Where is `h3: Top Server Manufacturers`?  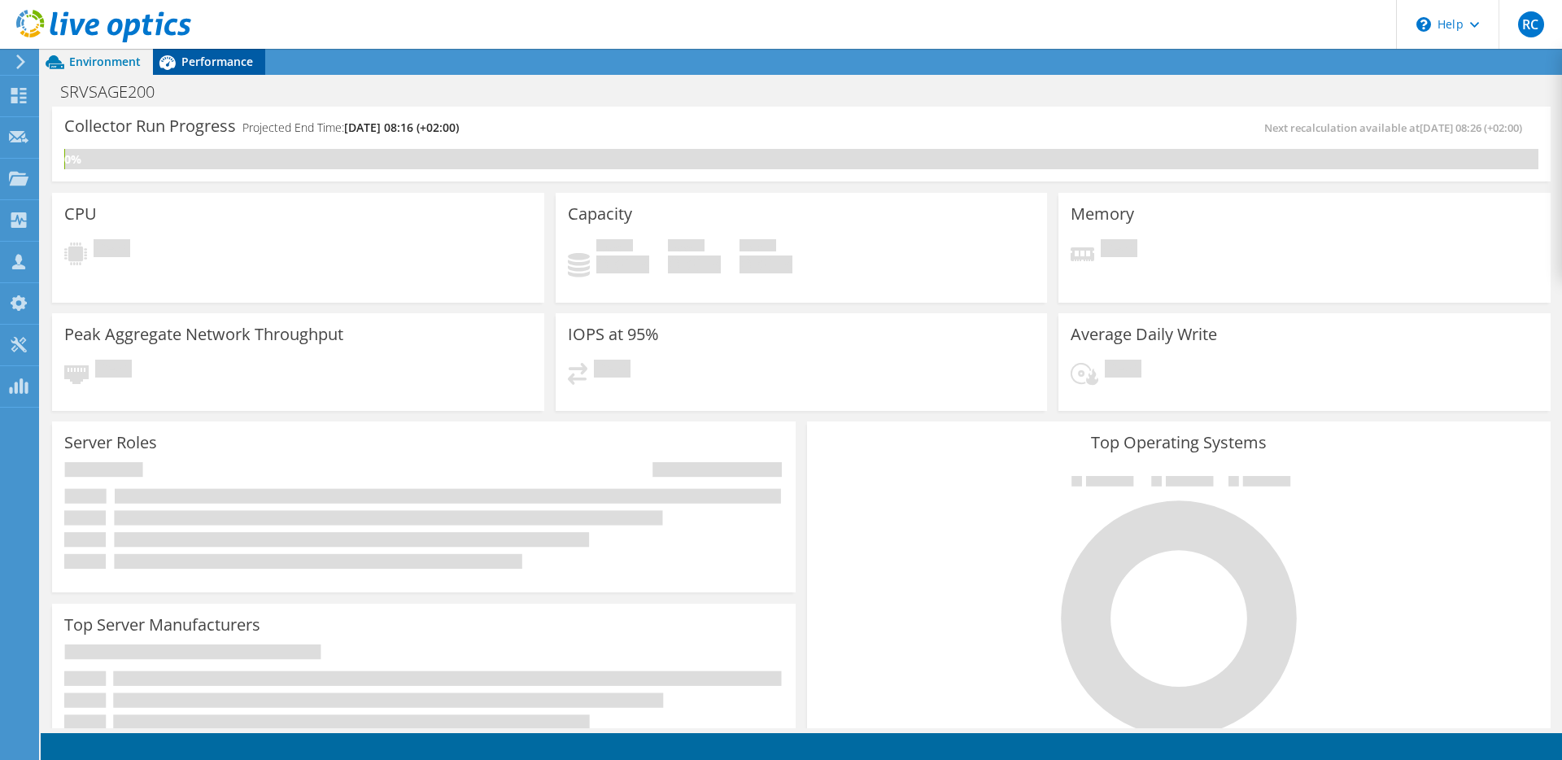
h3: Top Server Manufacturers is located at coordinates (162, 625).